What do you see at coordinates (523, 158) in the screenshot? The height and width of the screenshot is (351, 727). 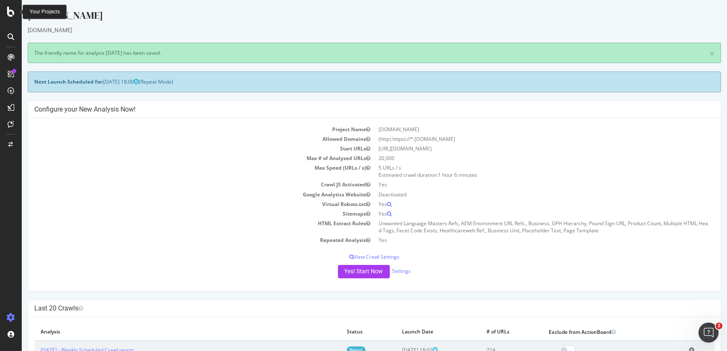 I see `td: 20,000` at bounding box center [523, 158].